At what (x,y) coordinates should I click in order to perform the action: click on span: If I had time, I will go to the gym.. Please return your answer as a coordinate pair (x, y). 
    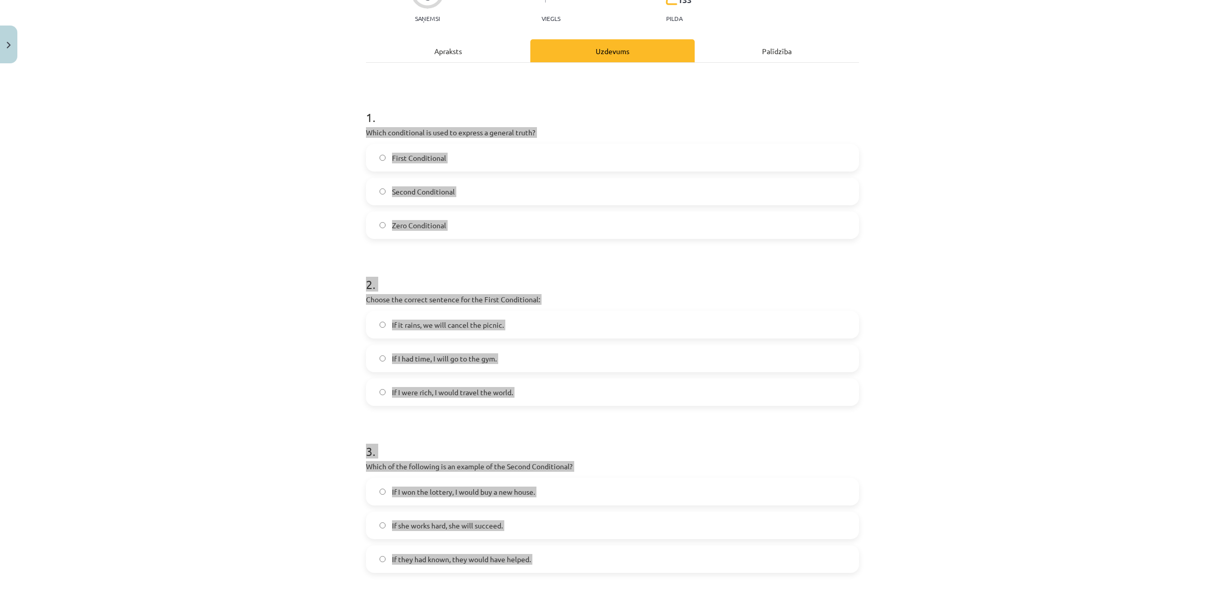
    Looking at the image, I should click on (444, 358).